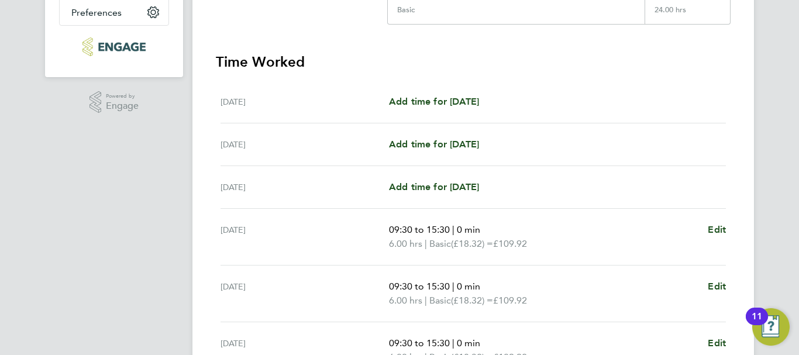  I want to click on img: conceptresources-logo-retina.png, so click(113, 47).